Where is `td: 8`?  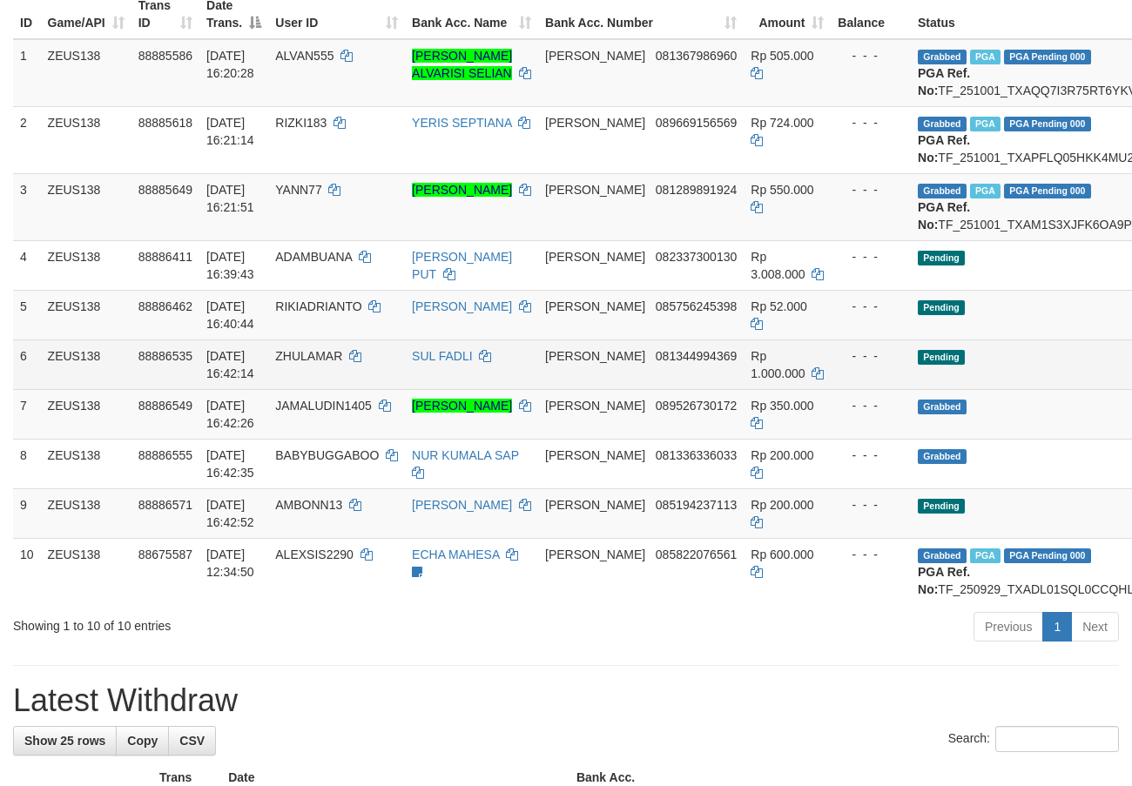
td: 8 is located at coordinates (27, 463).